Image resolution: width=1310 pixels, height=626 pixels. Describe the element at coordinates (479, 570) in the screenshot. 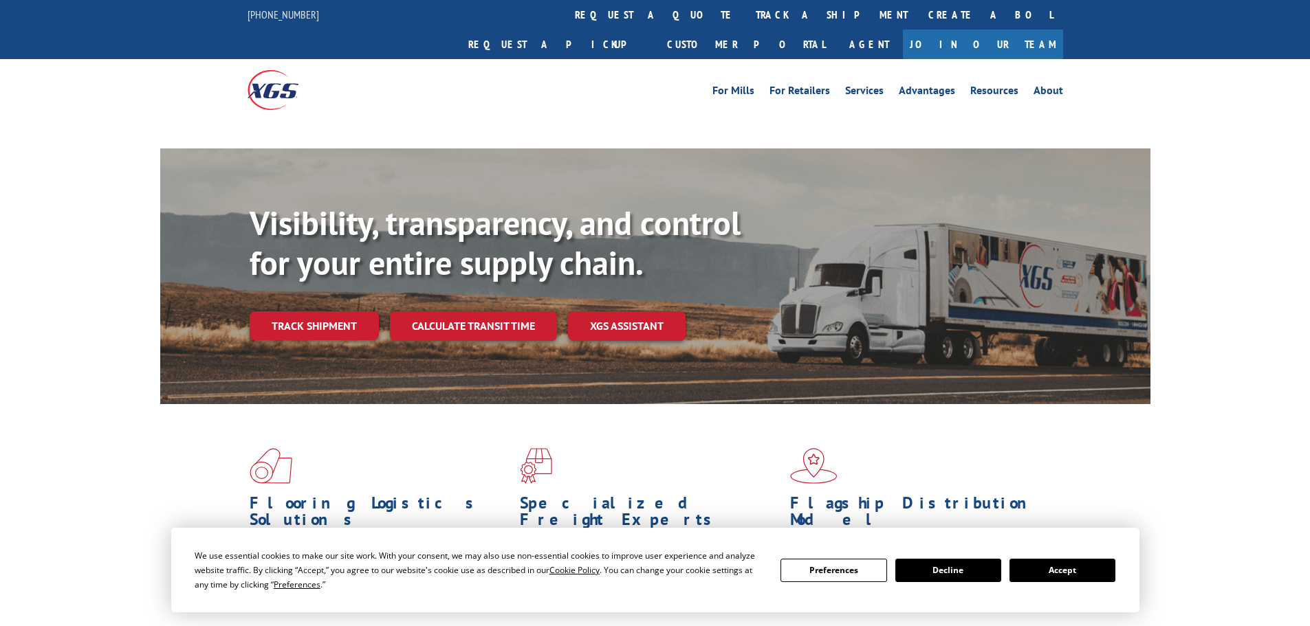

I see `div: We use essential cookies to make our site work. With your consent, we may also use non-essential ...` at that location.